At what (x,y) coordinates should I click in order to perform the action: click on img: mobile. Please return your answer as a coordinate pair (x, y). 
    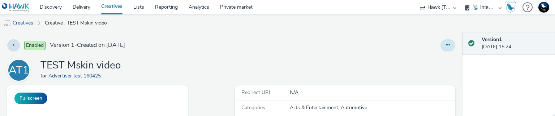
    Looking at the image, I should click on (7, 23).